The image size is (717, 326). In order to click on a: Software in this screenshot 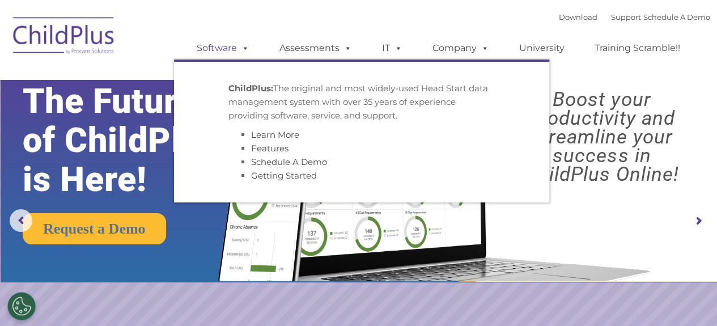, I will do `click(223, 48)`.